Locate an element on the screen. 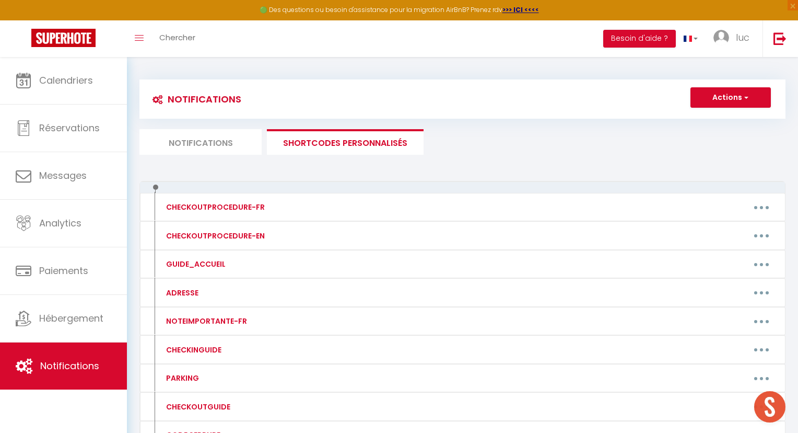 The width and height of the screenshot is (798, 433). span: Calendriers is located at coordinates (66, 80).